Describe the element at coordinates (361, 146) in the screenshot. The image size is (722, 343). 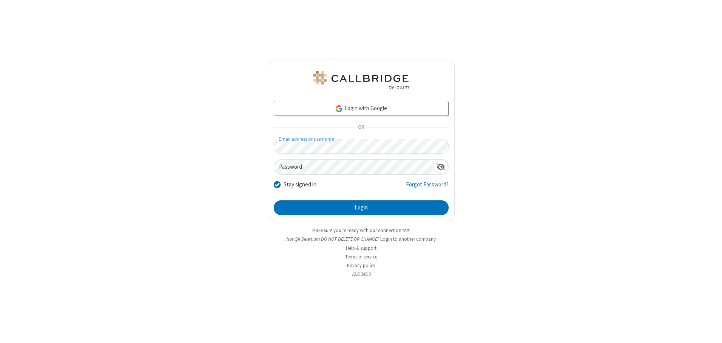
I see `input: Email address or username` at that location.